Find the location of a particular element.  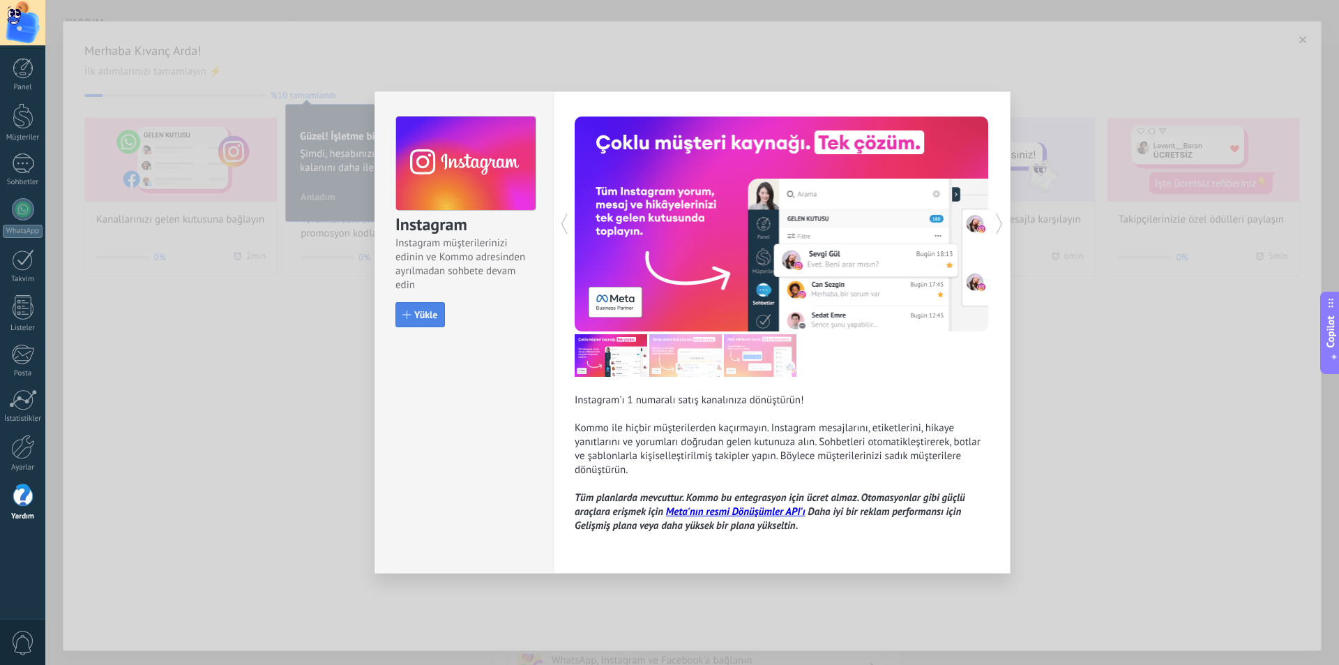

div: Takvim is located at coordinates (23, 279).